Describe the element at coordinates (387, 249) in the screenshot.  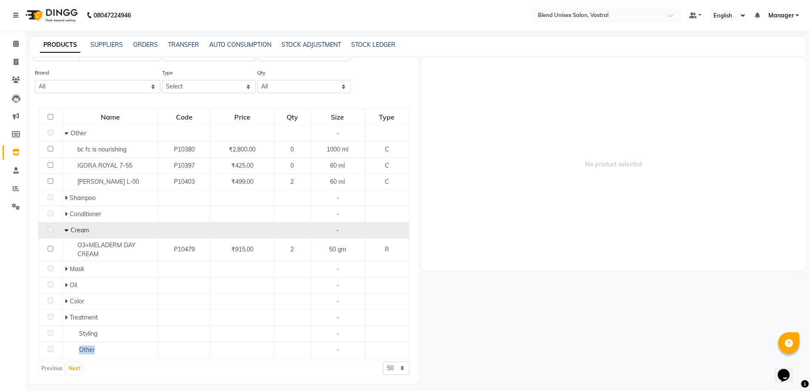
I see `span: R` at that location.